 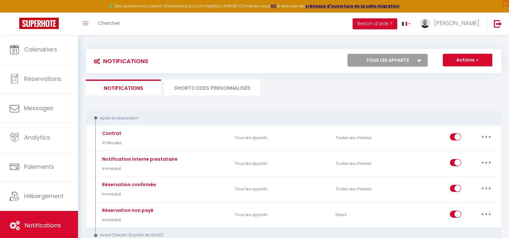 What do you see at coordinates (365, 215) in the screenshot?
I see `div: Direct` at bounding box center [365, 215].